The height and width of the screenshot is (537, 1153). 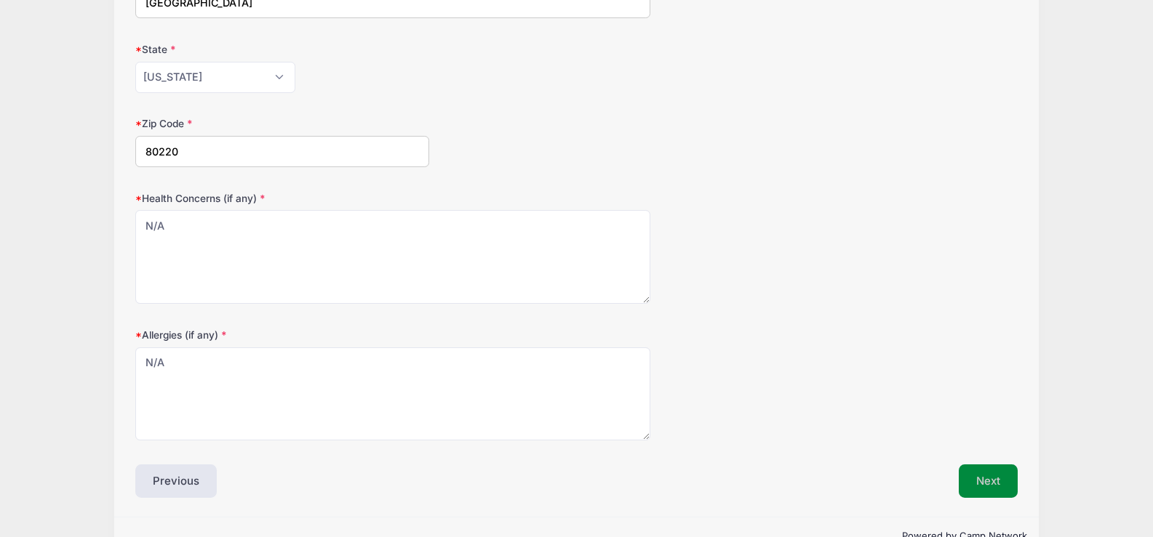 What do you see at coordinates (282, 199) in the screenshot?
I see `label: Health Concerns (if any)` at bounding box center [282, 199].